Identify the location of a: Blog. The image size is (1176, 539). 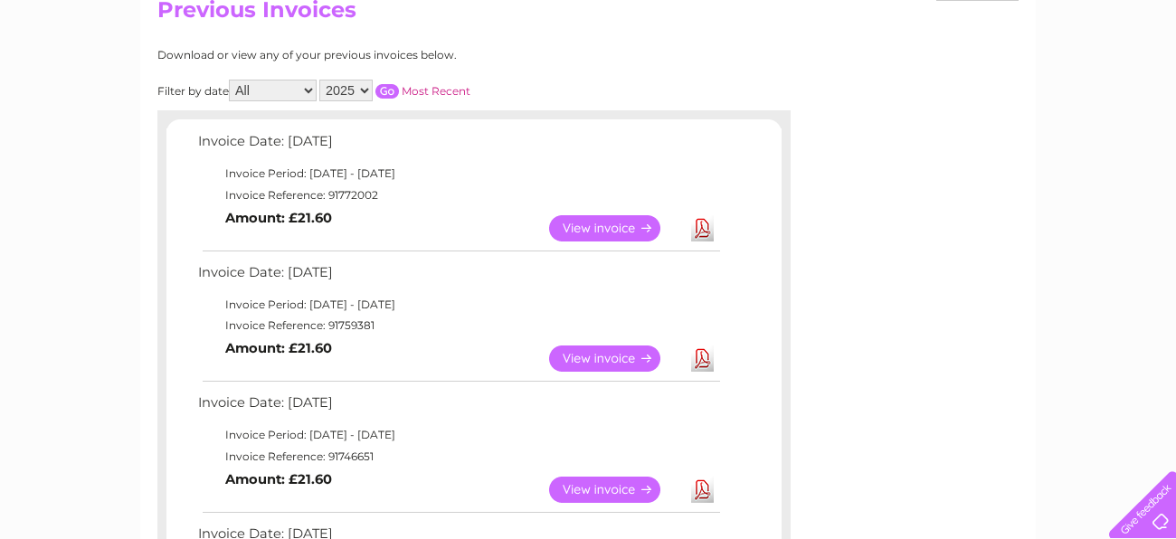
(1031, 83).